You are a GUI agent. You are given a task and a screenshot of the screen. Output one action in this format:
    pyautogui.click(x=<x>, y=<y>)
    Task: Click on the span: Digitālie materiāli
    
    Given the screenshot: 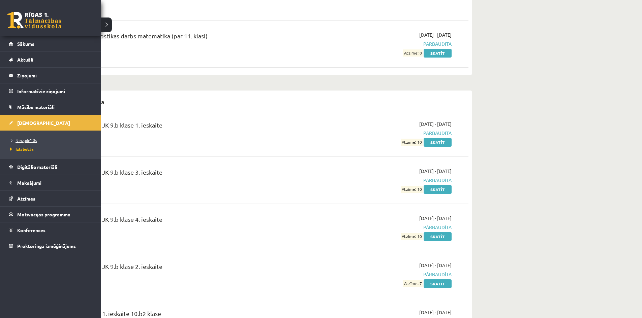 What is the action you would take?
    pyautogui.click(x=37, y=167)
    